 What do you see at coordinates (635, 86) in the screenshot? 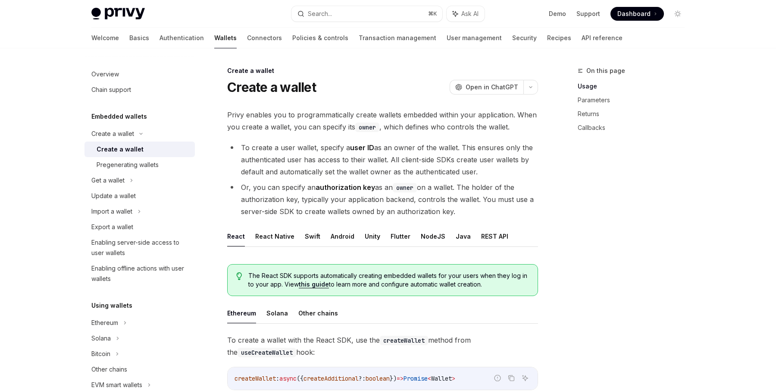
I see `a: Usage` at bounding box center [635, 86].